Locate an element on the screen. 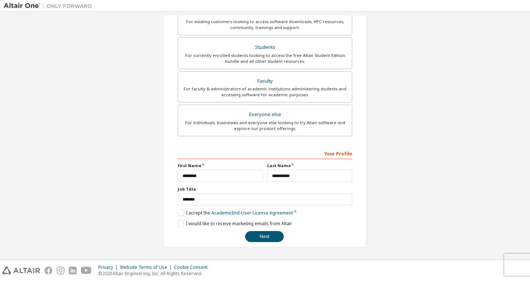  label: I accept the is located at coordinates (235, 213).